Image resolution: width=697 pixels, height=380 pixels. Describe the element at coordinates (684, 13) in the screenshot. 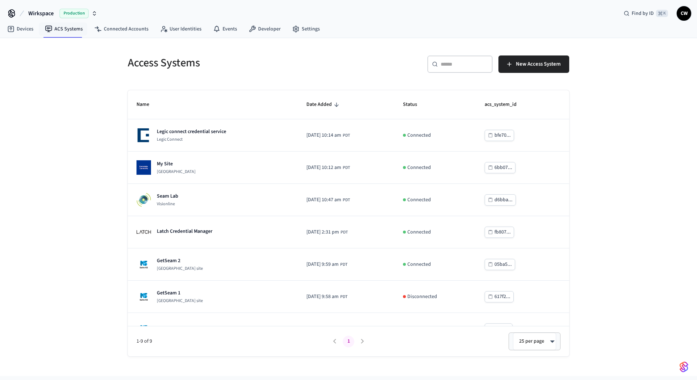

I see `span: CW` at that location.